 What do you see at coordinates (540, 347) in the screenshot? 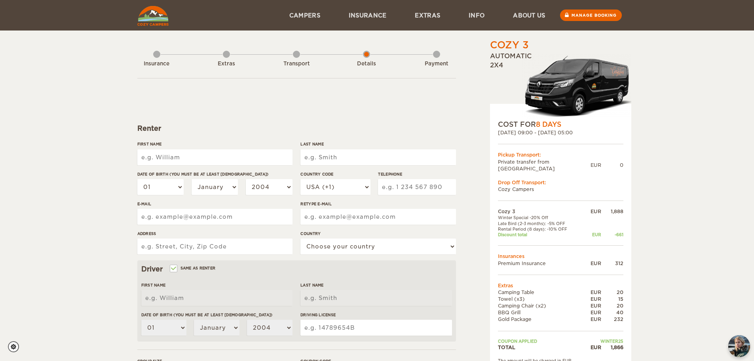
I see `td: TOTAL` at bounding box center [540, 347].